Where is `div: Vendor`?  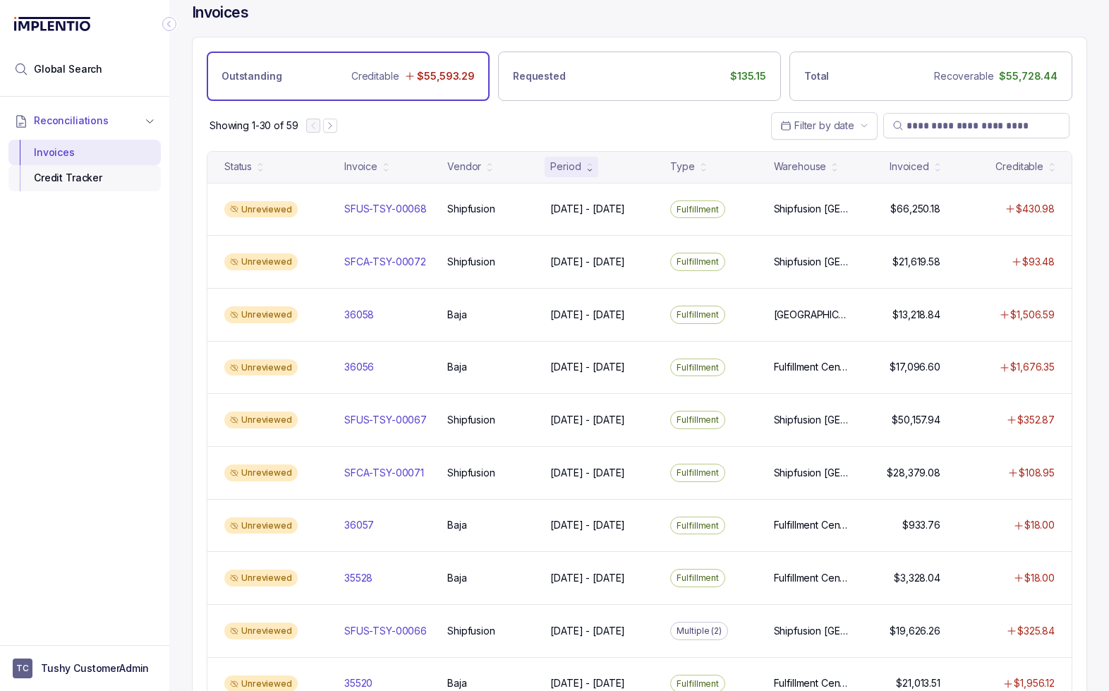 div: Vendor is located at coordinates (464, 167).